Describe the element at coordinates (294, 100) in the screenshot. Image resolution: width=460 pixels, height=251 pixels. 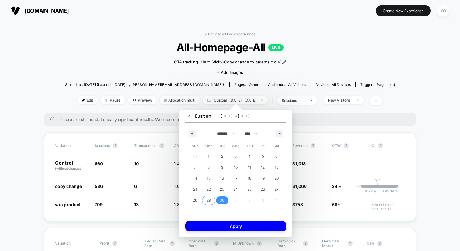
I see `div: sessions` at that location.